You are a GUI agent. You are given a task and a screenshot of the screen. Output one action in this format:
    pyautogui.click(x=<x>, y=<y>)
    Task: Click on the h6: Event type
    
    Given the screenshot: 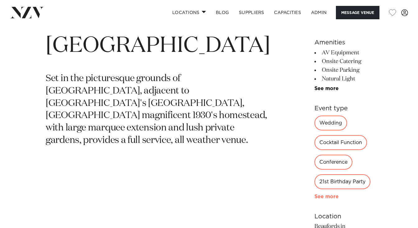 What is the action you would take?
    pyautogui.click(x=344, y=109)
    